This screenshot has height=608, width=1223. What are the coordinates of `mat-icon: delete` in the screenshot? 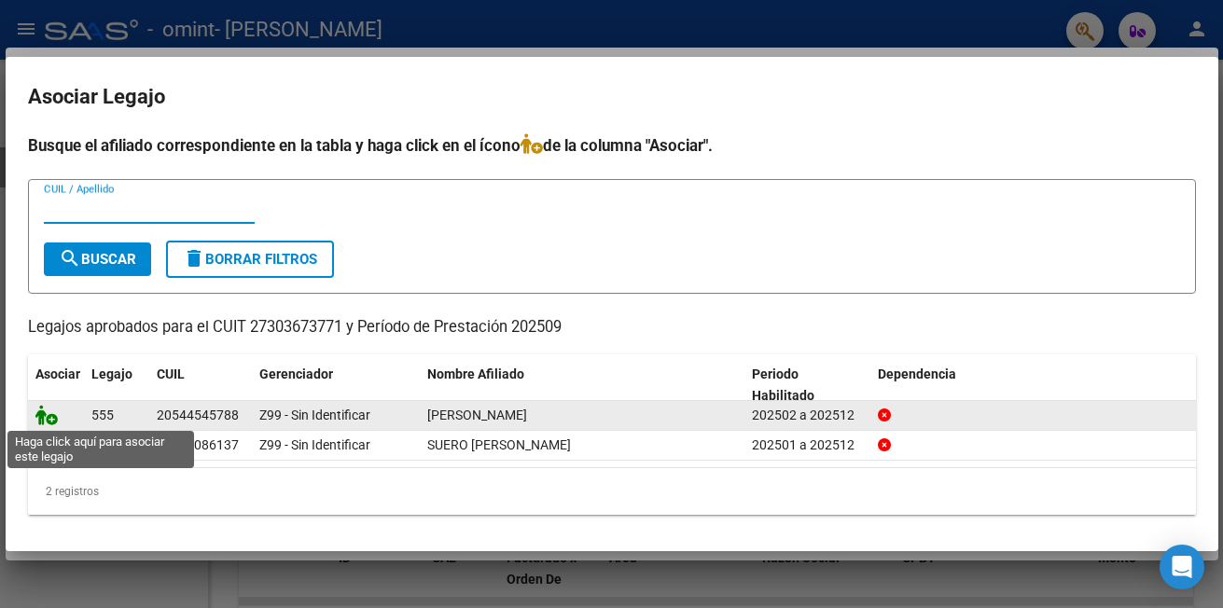 It's located at (194, 258).